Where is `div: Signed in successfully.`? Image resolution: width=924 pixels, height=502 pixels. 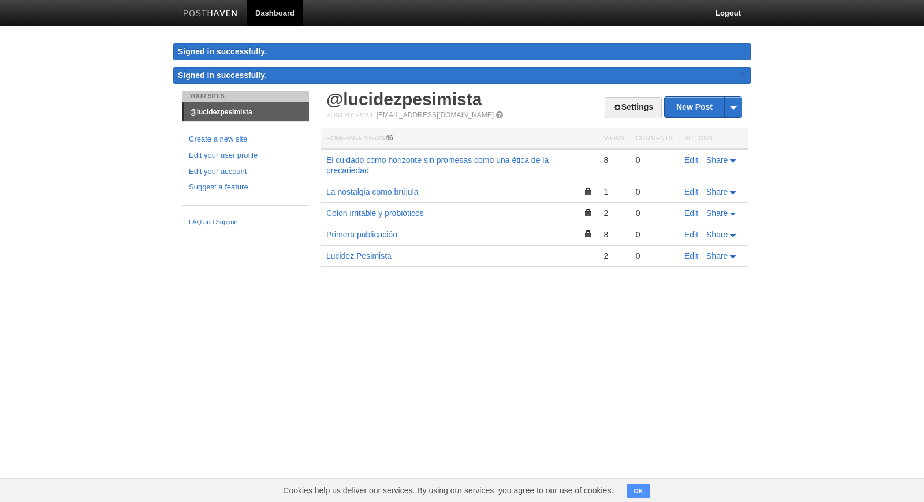 div: Signed in successfully. is located at coordinates (462, 51).